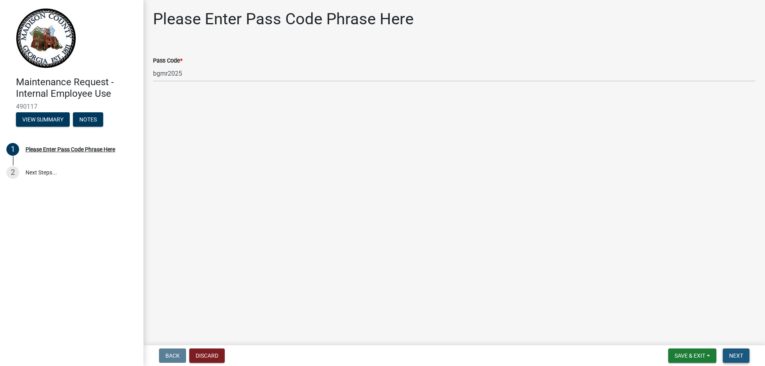 The height and width of the screenshot is (366, 765). Describe the element at coordinates (88, 120) in the screenshot. I see `button: Notes` at that location.